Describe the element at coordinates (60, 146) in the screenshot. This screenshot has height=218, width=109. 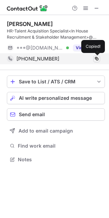
I see `span: Find work email` at that location.